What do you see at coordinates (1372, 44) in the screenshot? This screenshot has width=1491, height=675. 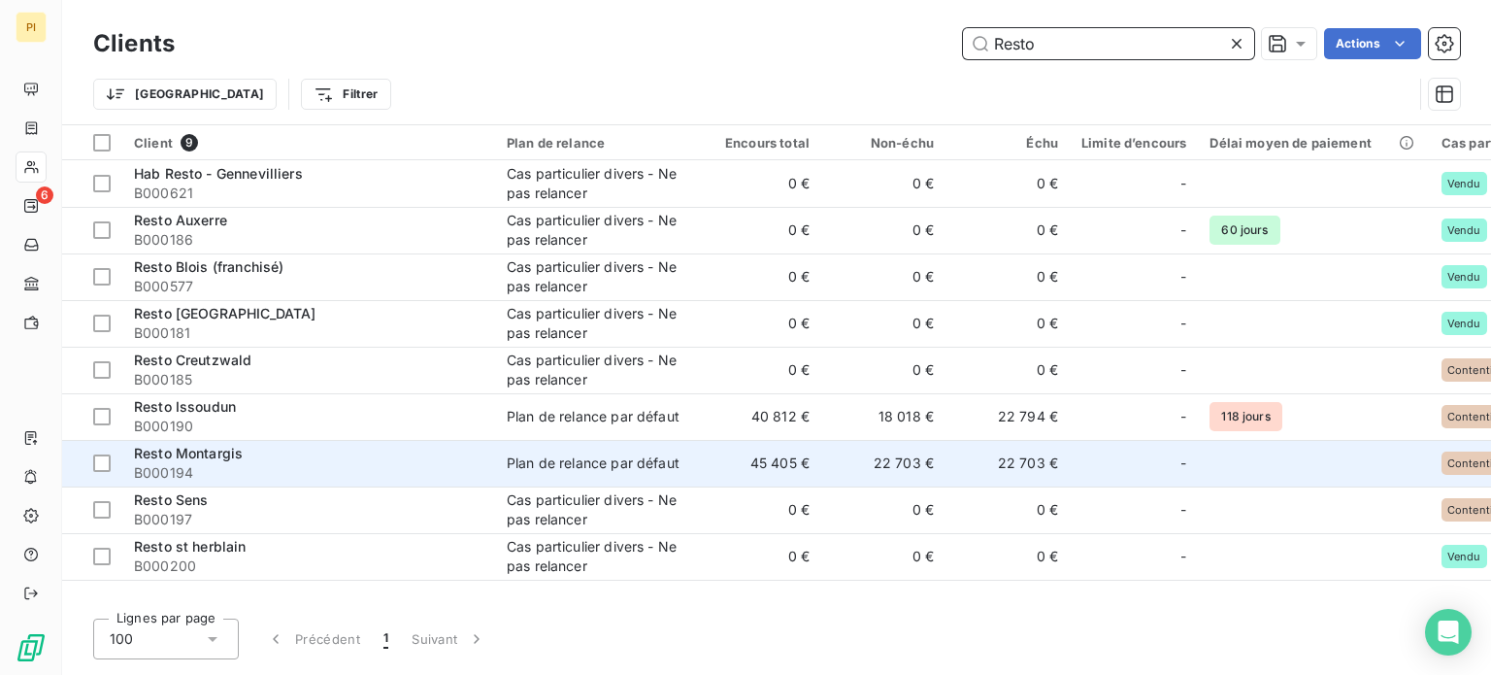 I see `button: Actions` at bounding box center [1372, 44].